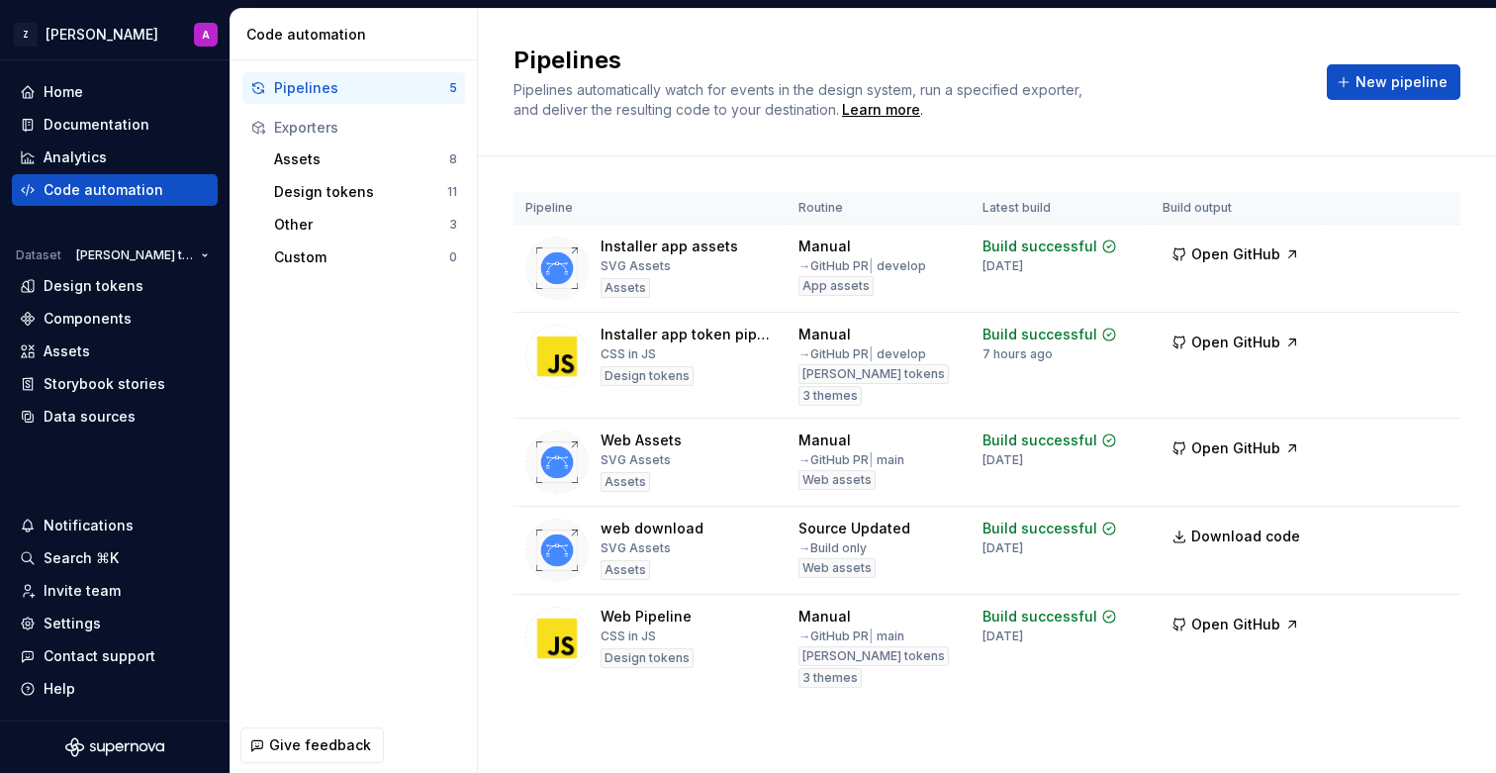 This screenshot has height=773, width=1496. I want to click on a: Settings, so click(115, 623).